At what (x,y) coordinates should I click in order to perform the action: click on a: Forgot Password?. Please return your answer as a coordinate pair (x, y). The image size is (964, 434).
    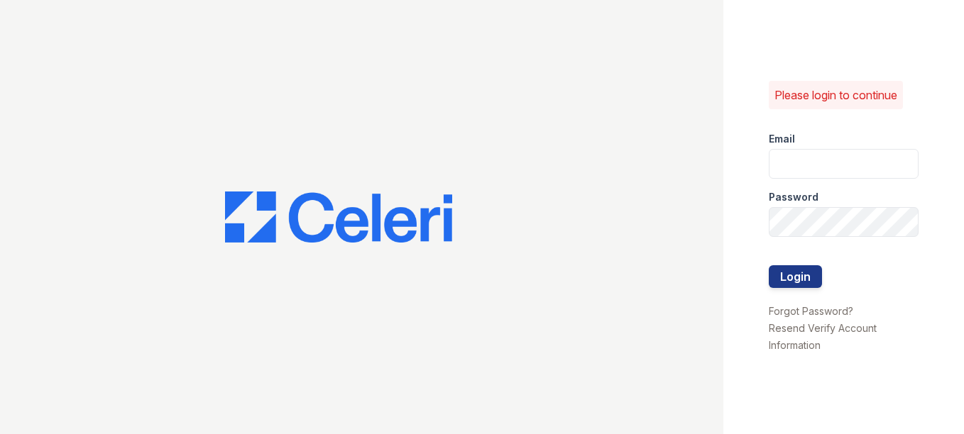
    Looking at the image, I should click on (810, 311).